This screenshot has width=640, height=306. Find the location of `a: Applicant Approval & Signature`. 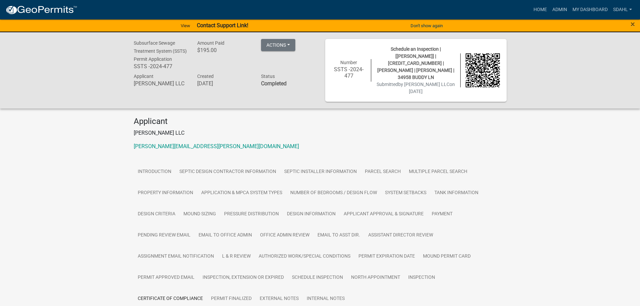

a: Applicant Approval & Signature is located at coordinates (384, 214).